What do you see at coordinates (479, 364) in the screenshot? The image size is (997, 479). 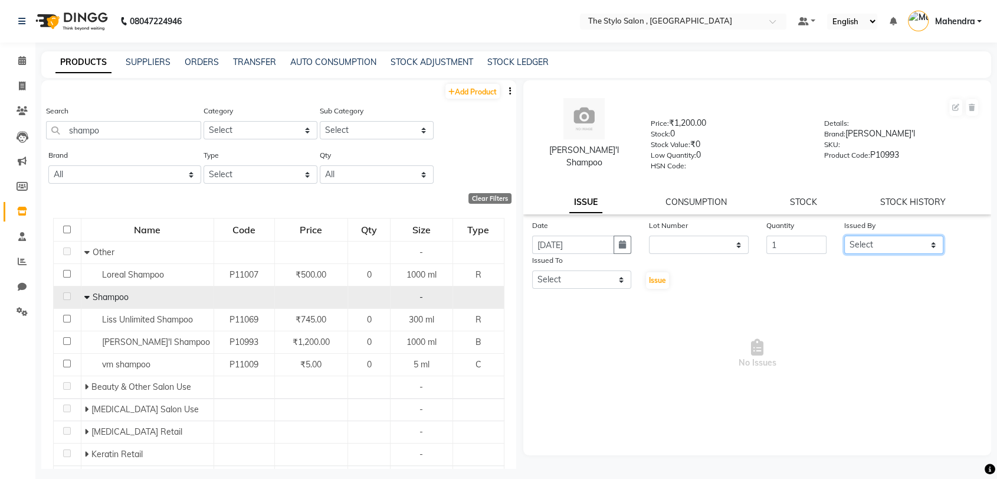 I see `span: C` at bounding box center [479, 364].